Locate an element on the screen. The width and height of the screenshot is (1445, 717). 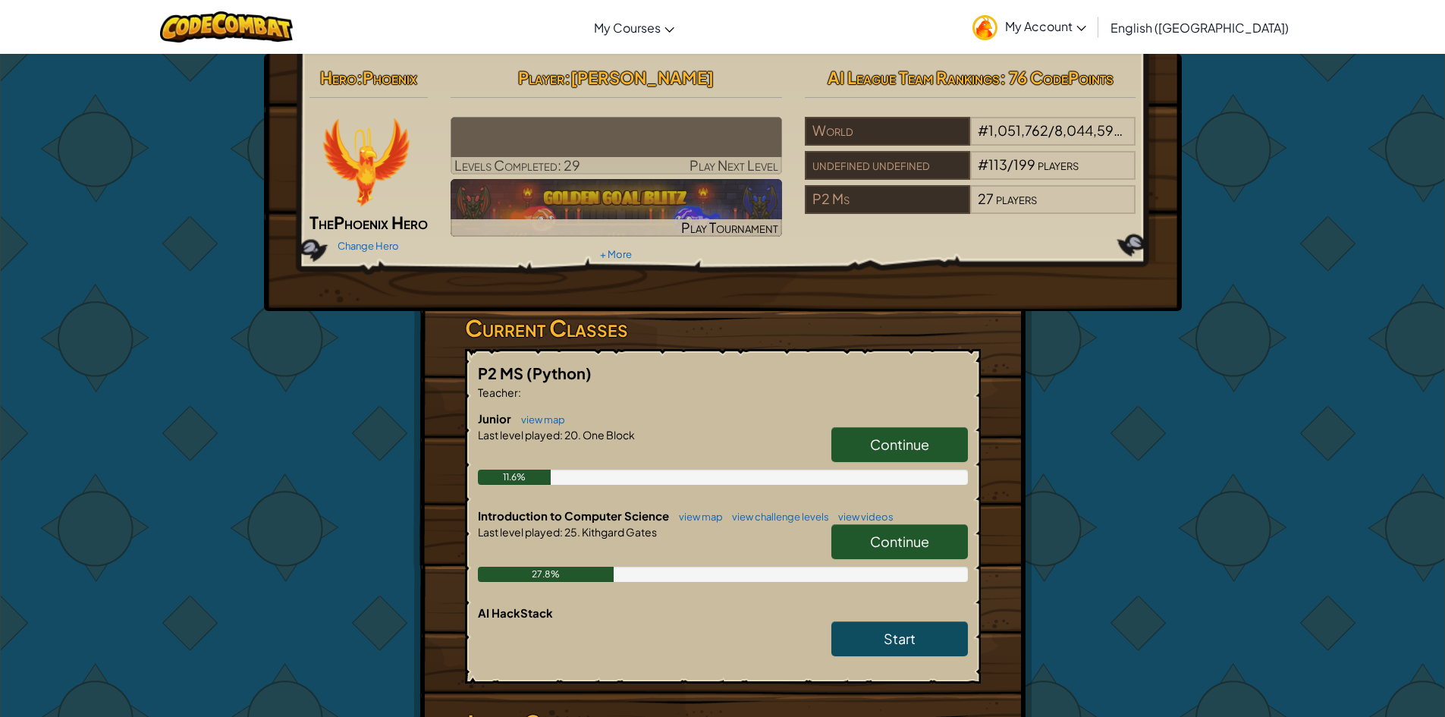
a: P2 Ms27players is located at coordinates (970, 208).